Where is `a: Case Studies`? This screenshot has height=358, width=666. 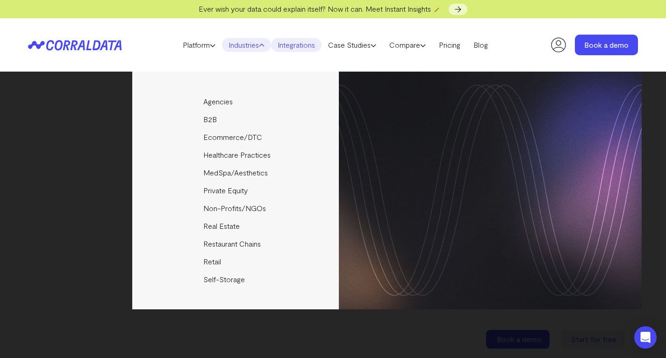 a: Case Studies is located at coordinates (352, 45).